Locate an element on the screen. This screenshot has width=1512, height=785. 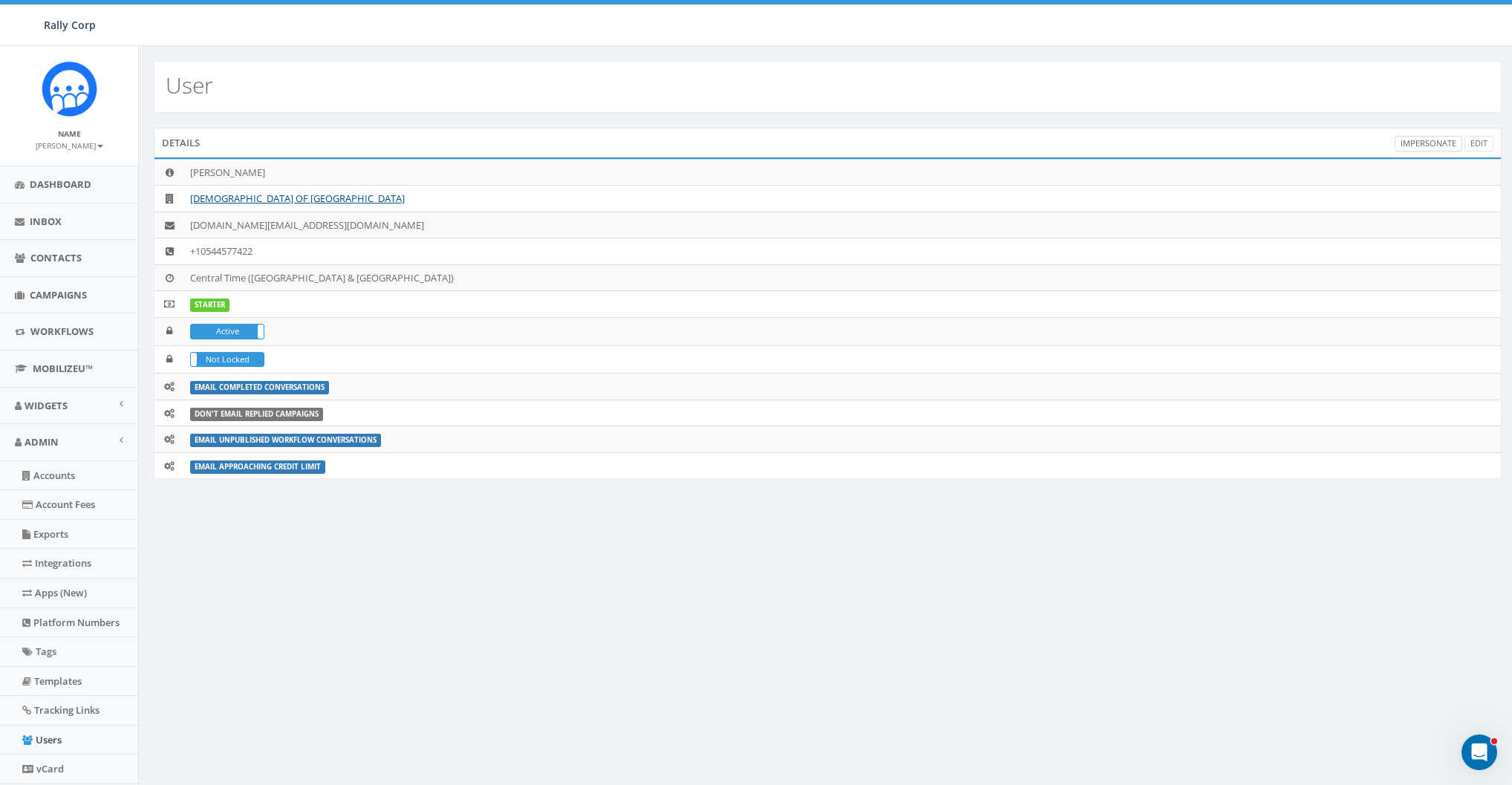
h2: User is located at coordinates (189, 85).